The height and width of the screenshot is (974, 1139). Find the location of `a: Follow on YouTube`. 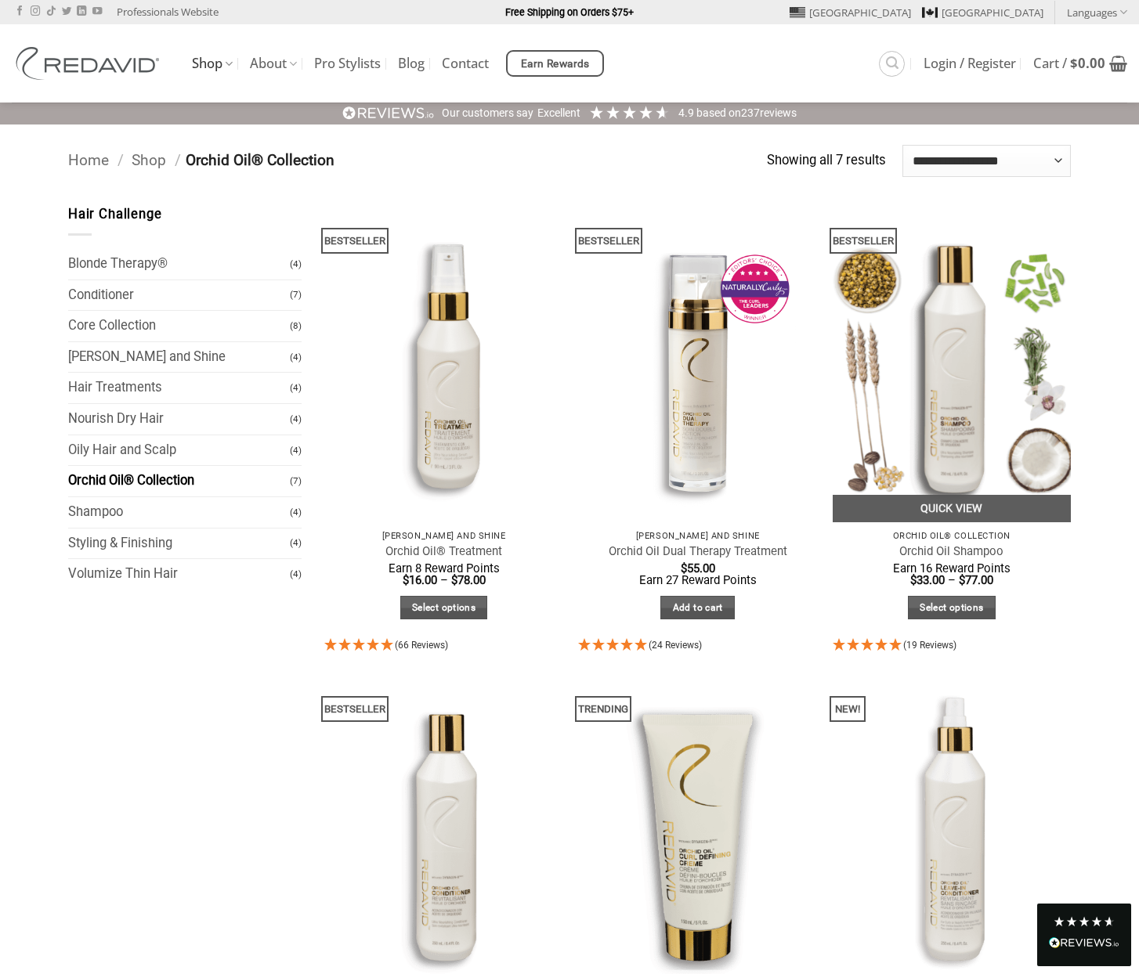

a: Follow on YouTube is located at coordinates (97, 12).